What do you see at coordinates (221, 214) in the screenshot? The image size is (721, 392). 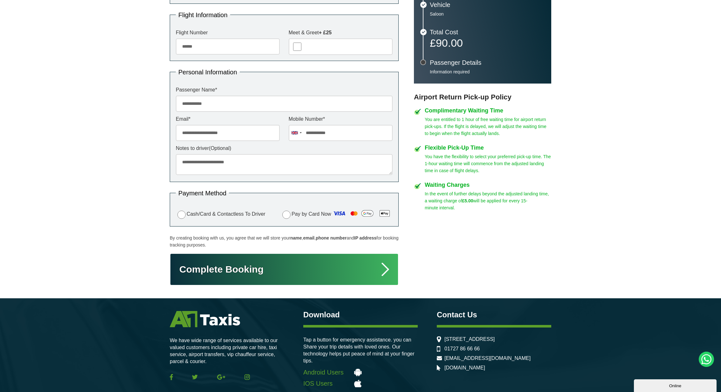 I see `label: Cash/Card & Contactless To Driver` at bounding box center [221, 214].